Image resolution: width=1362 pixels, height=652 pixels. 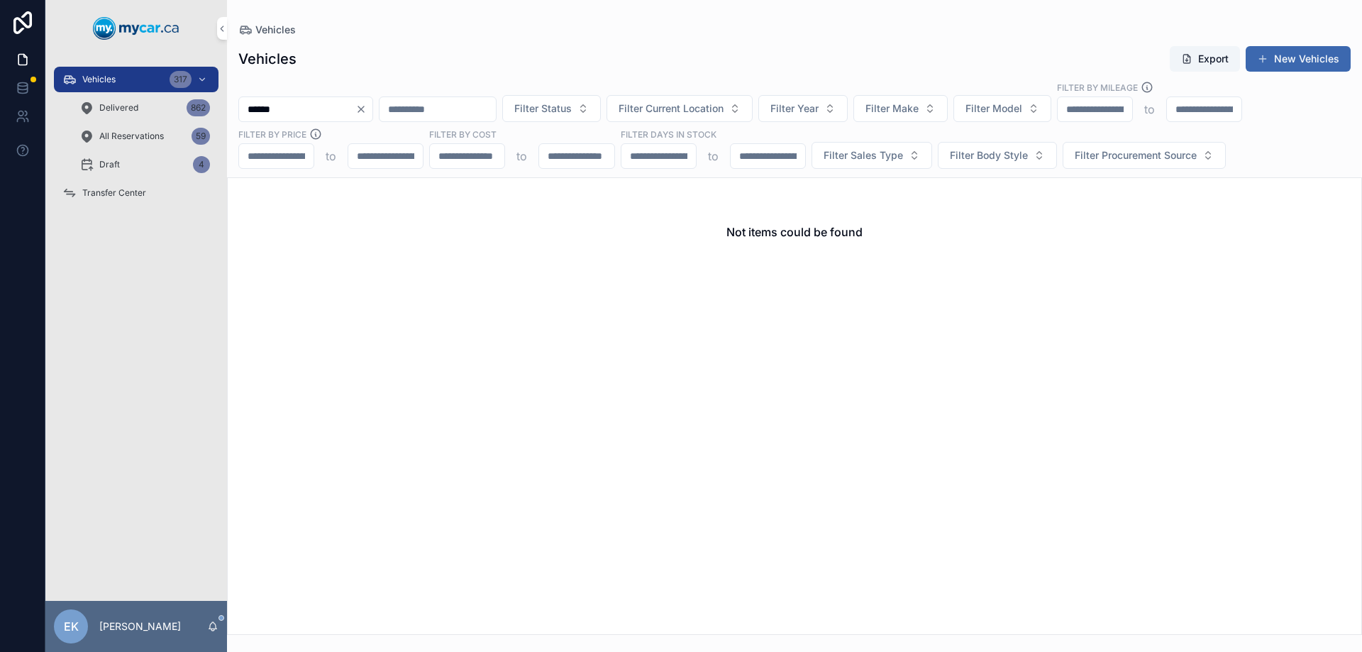 What do you see at coordinates (145, 136) in the screenshot?
I see `a: All Reservations59` at bounding box center [145, 136].